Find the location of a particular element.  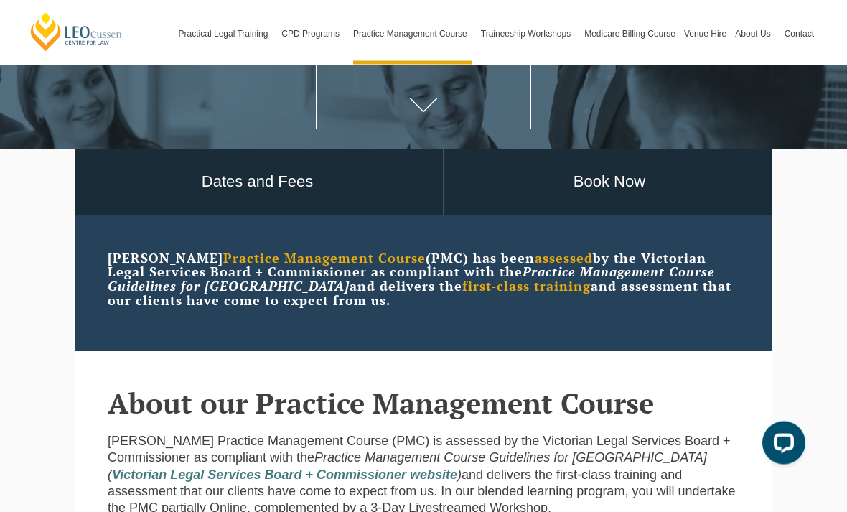

a: Traineeship Workshops is located at coordinates (528, 34).